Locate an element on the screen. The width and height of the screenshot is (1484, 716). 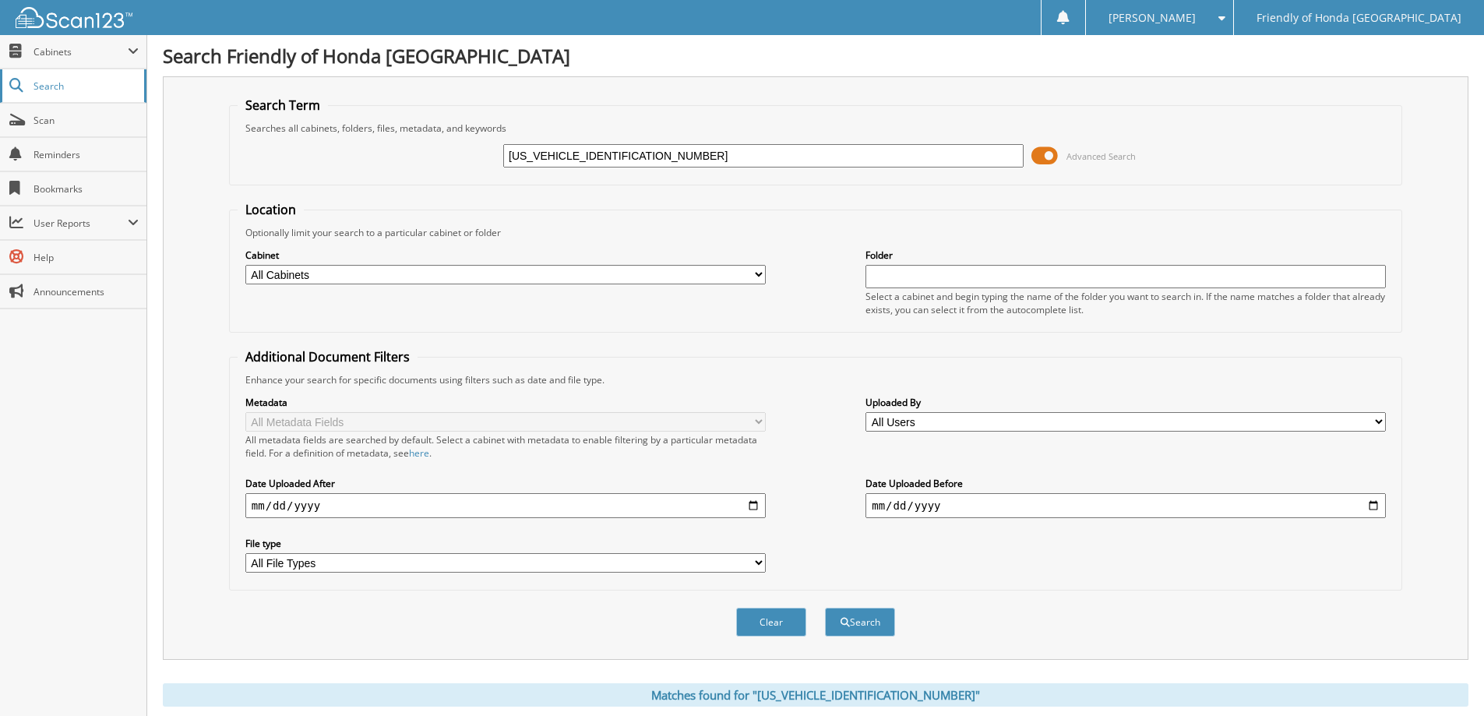
span: Cabinets is located at coordinates (80, 51).